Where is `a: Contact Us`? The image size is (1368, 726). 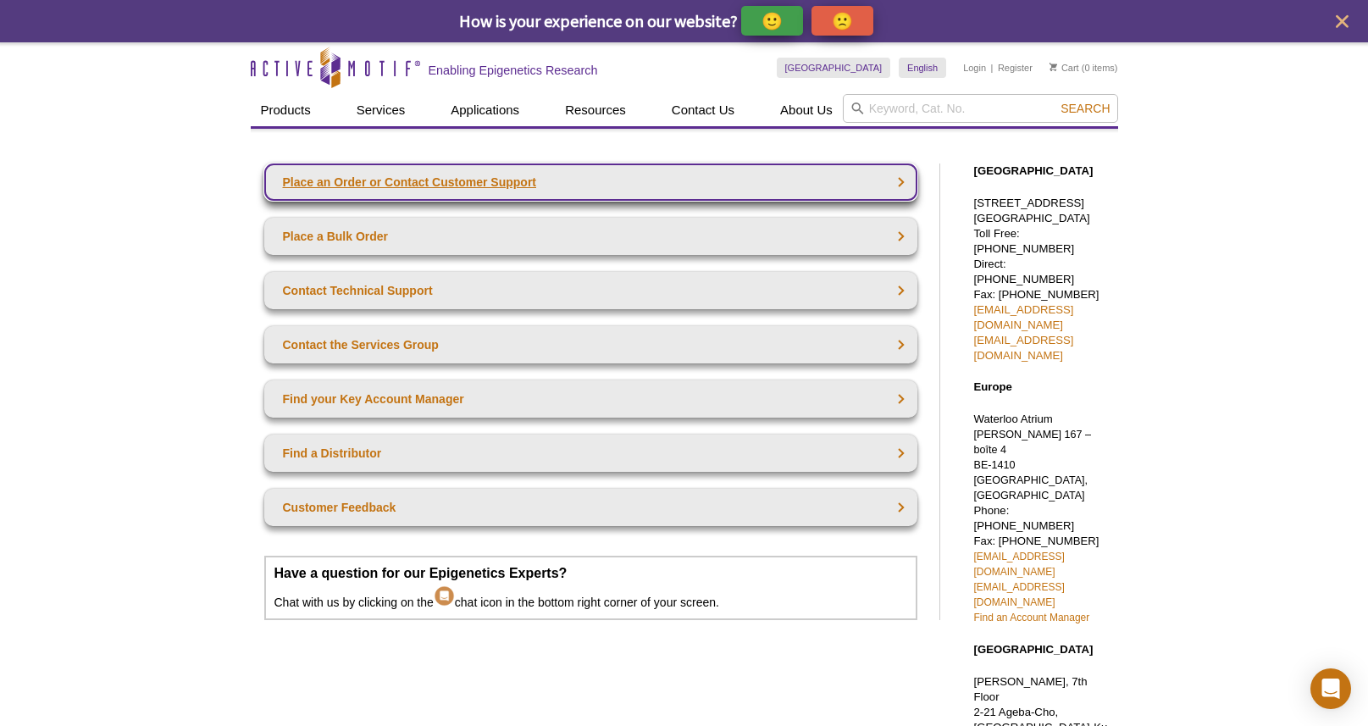
a: Contact Us is located at coordinates (703, 110).